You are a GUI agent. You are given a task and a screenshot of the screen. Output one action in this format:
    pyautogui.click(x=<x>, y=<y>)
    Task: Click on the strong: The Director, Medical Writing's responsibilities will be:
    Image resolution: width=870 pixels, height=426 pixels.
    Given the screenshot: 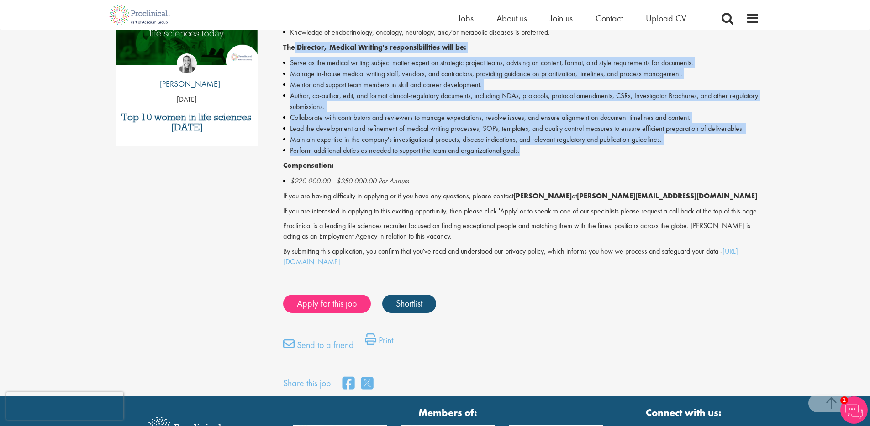 What is the action you would take?
    pyautogui.click(x=374, y=47)
    